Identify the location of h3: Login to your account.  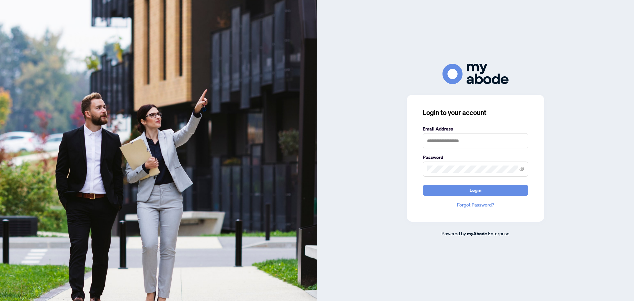
(475, 113).